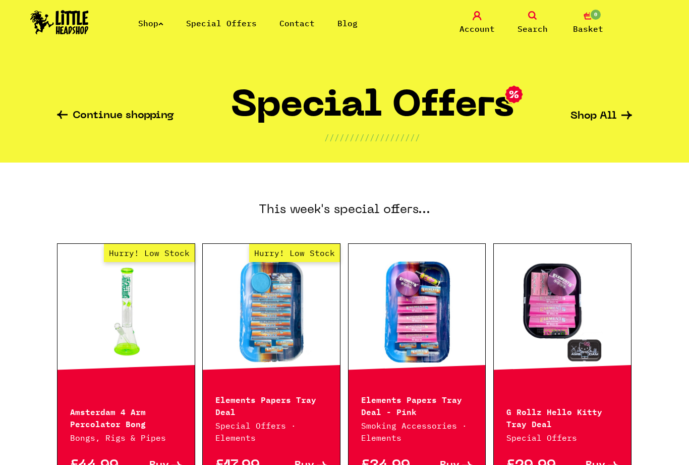  Describe the element at coordinates (60, 22) in the screenshot. I see `img: Little Head Shop Logo` at that location.